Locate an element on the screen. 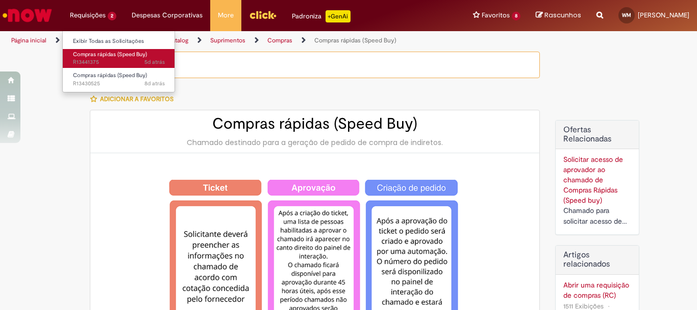  ul: Requisições is located at coordinates (118, 61).